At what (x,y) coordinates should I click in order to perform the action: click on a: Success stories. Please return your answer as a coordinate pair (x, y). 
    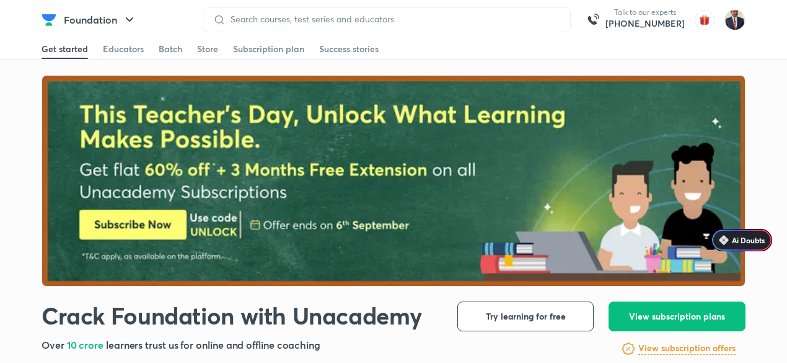
    Looking at the image, I should click on (349, 49).